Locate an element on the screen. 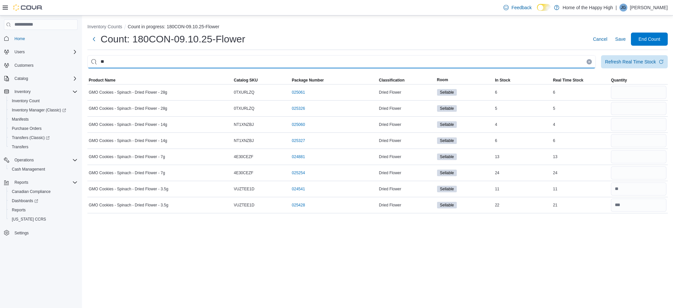  span: Classification is located at coordinates (392, 80).